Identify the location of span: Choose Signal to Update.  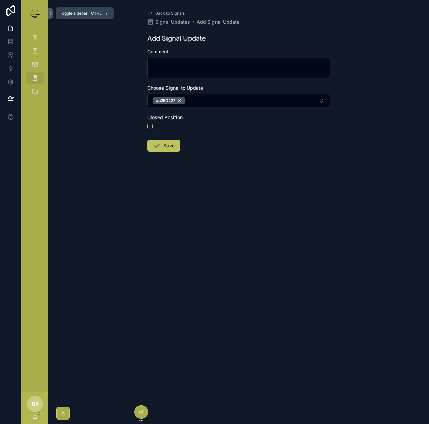
(175, 88).